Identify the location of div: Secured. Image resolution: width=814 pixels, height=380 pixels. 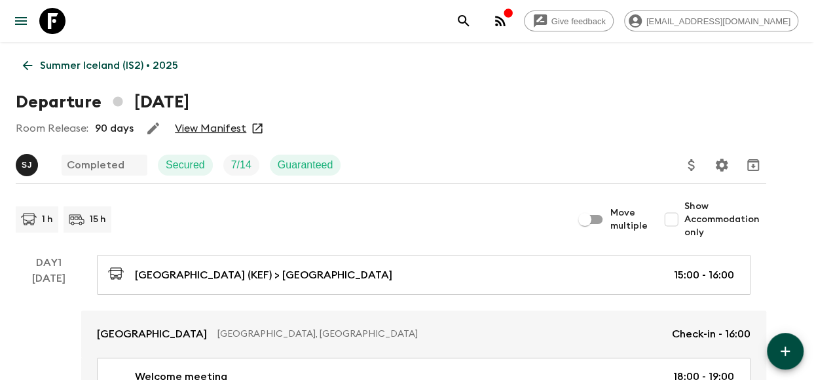
(185, 165).